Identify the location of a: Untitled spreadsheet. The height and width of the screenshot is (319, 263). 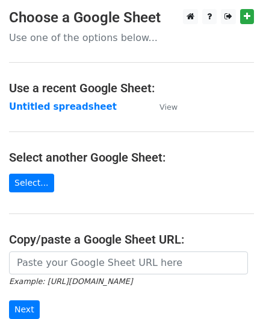
(63, 107).